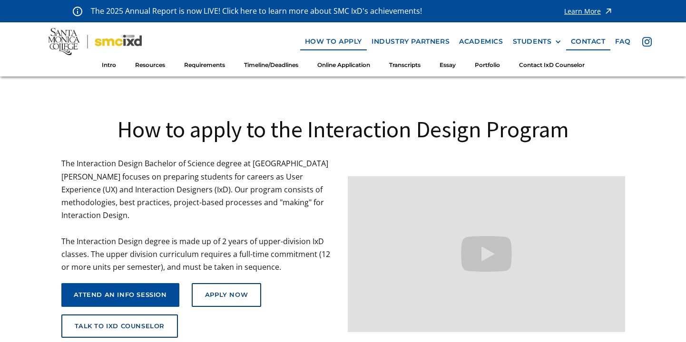 The width and height of the screenshot is (686, 342). I want to click on a: Transcripts, so click(405, 65).